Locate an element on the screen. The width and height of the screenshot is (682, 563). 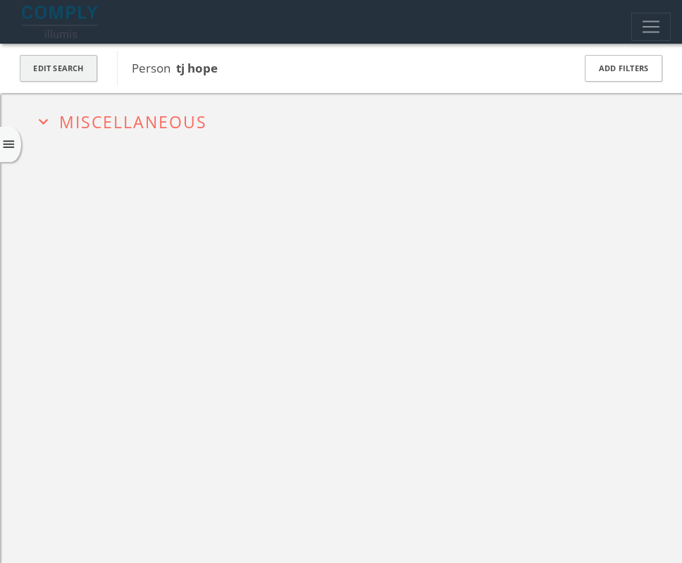
button: Toggle navigation is located at coordinates (651, 27).